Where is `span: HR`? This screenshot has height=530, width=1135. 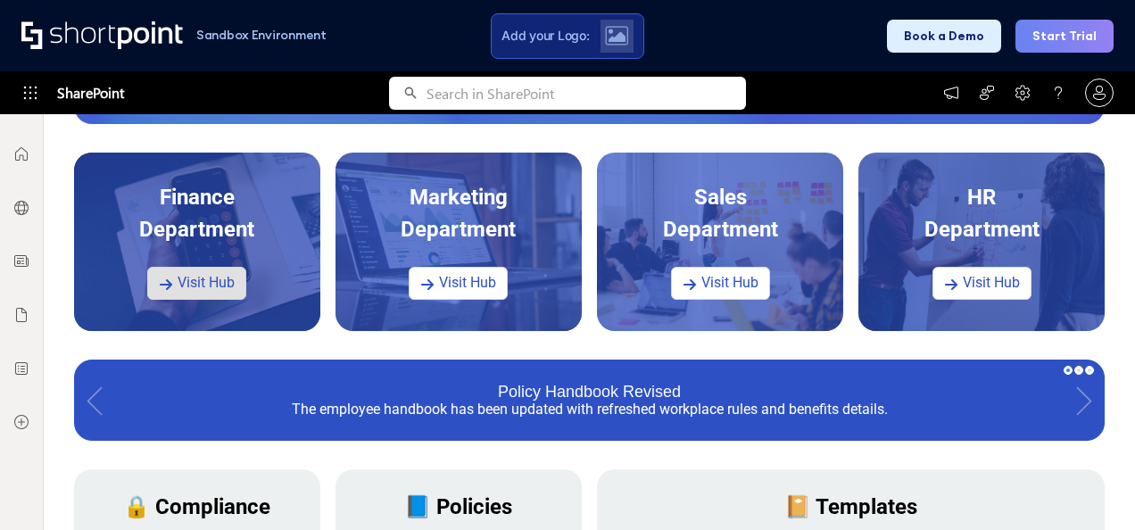 span: HR is located at coordinates (981, 197).